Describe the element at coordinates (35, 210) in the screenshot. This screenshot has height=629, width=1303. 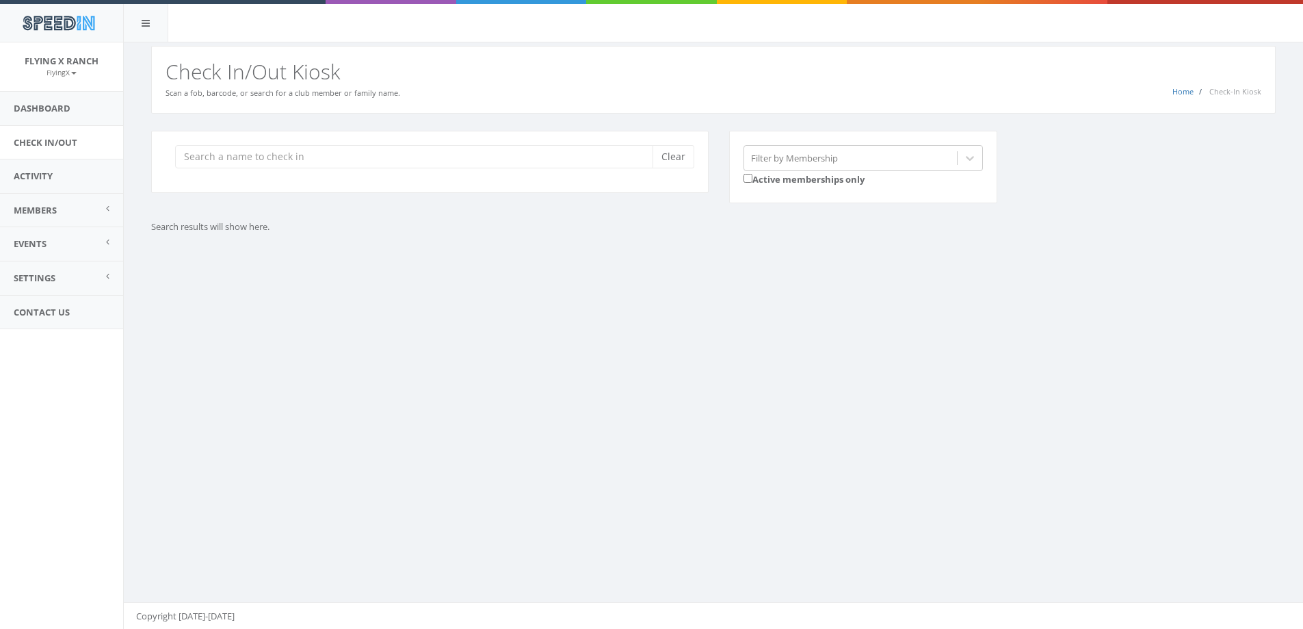
I see `span: Members` at that location.